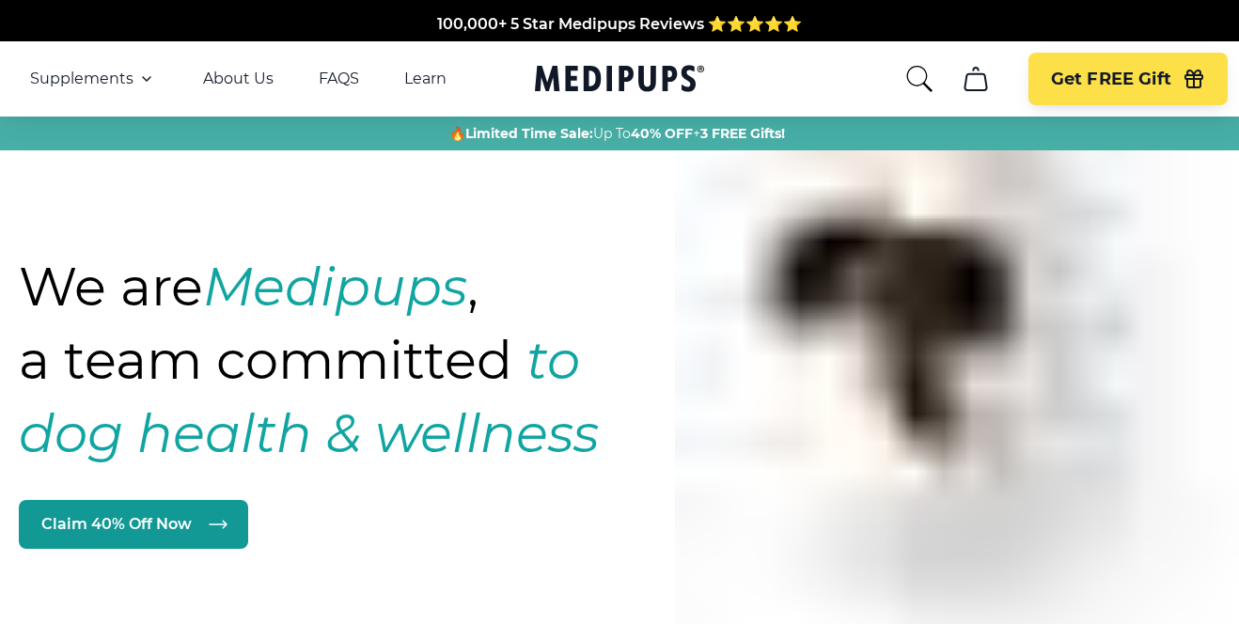  I want to click on button: Get FREE Gift, so click(1128, 79).